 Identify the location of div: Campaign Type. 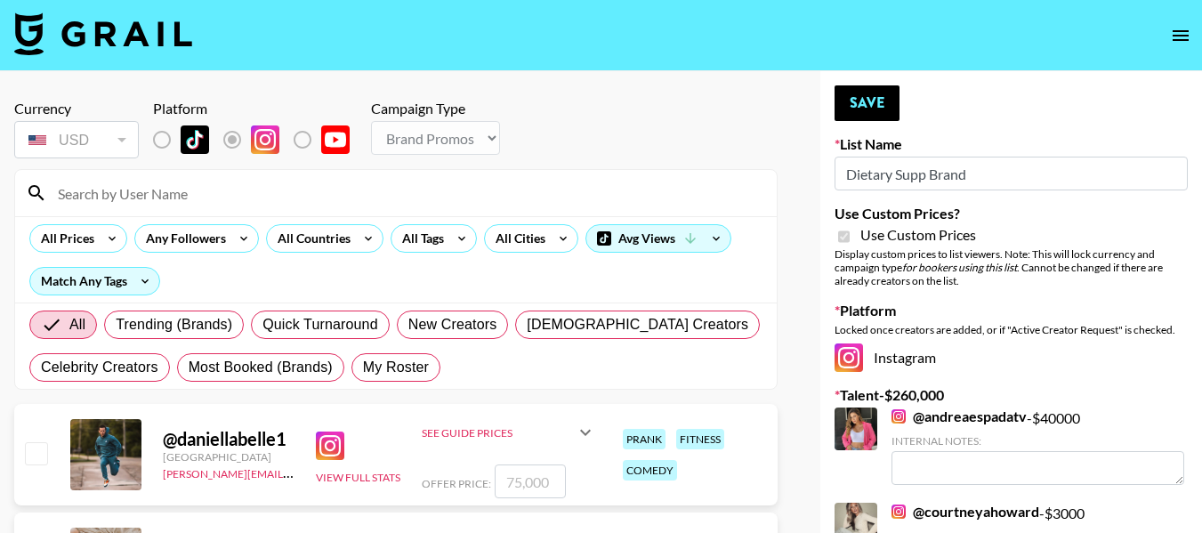
(435, 109).